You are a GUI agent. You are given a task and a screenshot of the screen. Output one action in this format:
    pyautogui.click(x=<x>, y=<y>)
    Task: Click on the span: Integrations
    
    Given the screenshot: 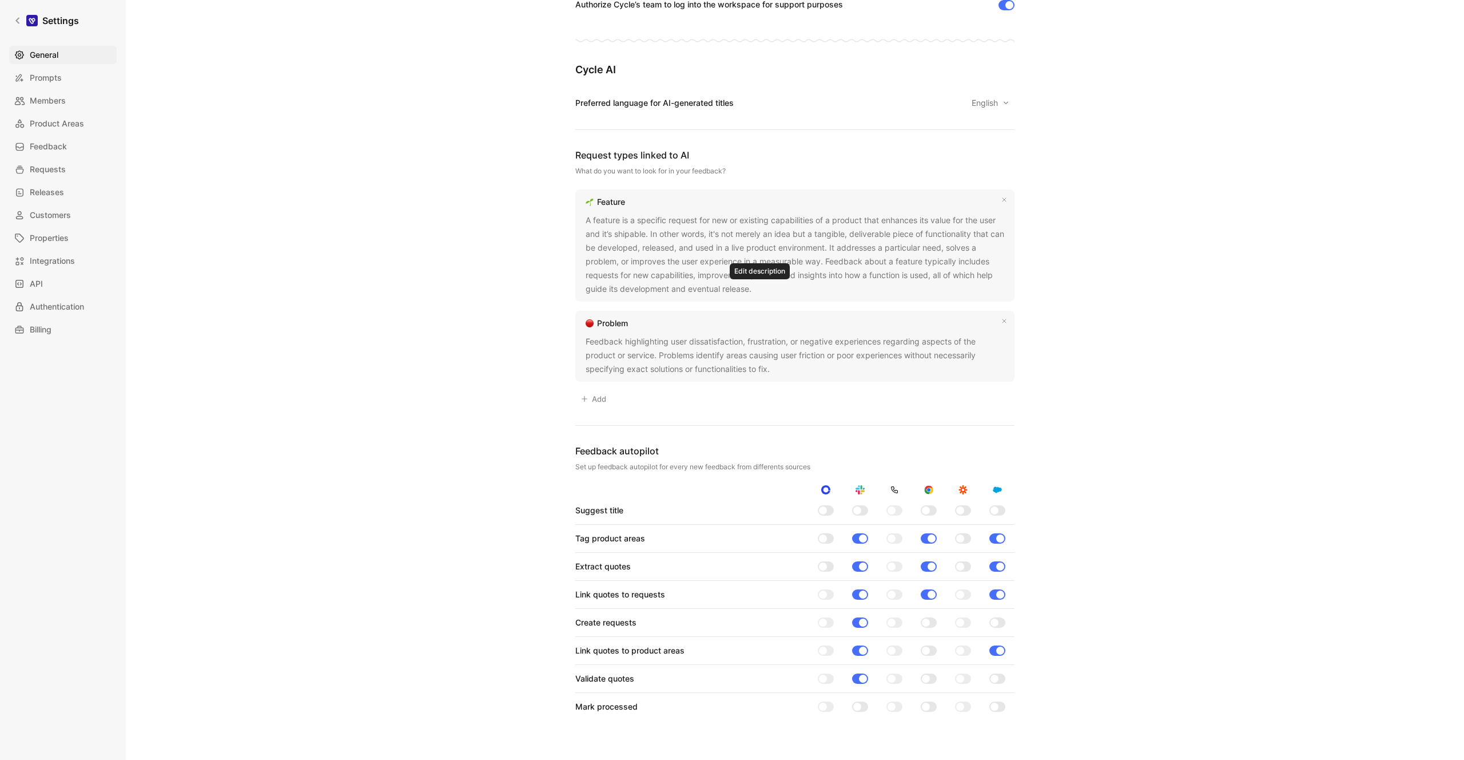 What is the action you would take?
    pyautogui.click(x=52, y=261)
    